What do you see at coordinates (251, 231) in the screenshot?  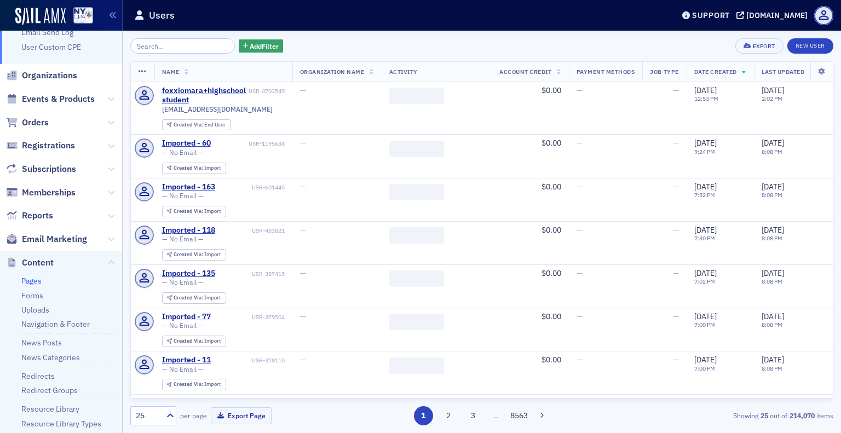 I see `div: USR-483821` at bounding box center [251, 231].